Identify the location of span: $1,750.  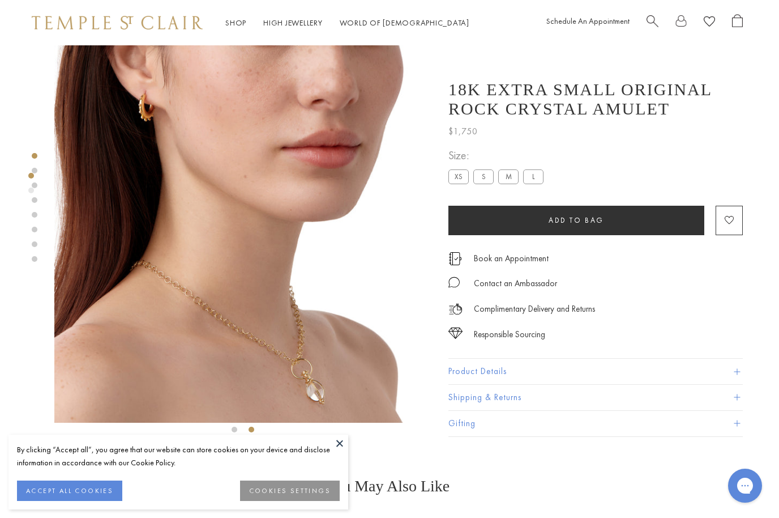
(463, 131).